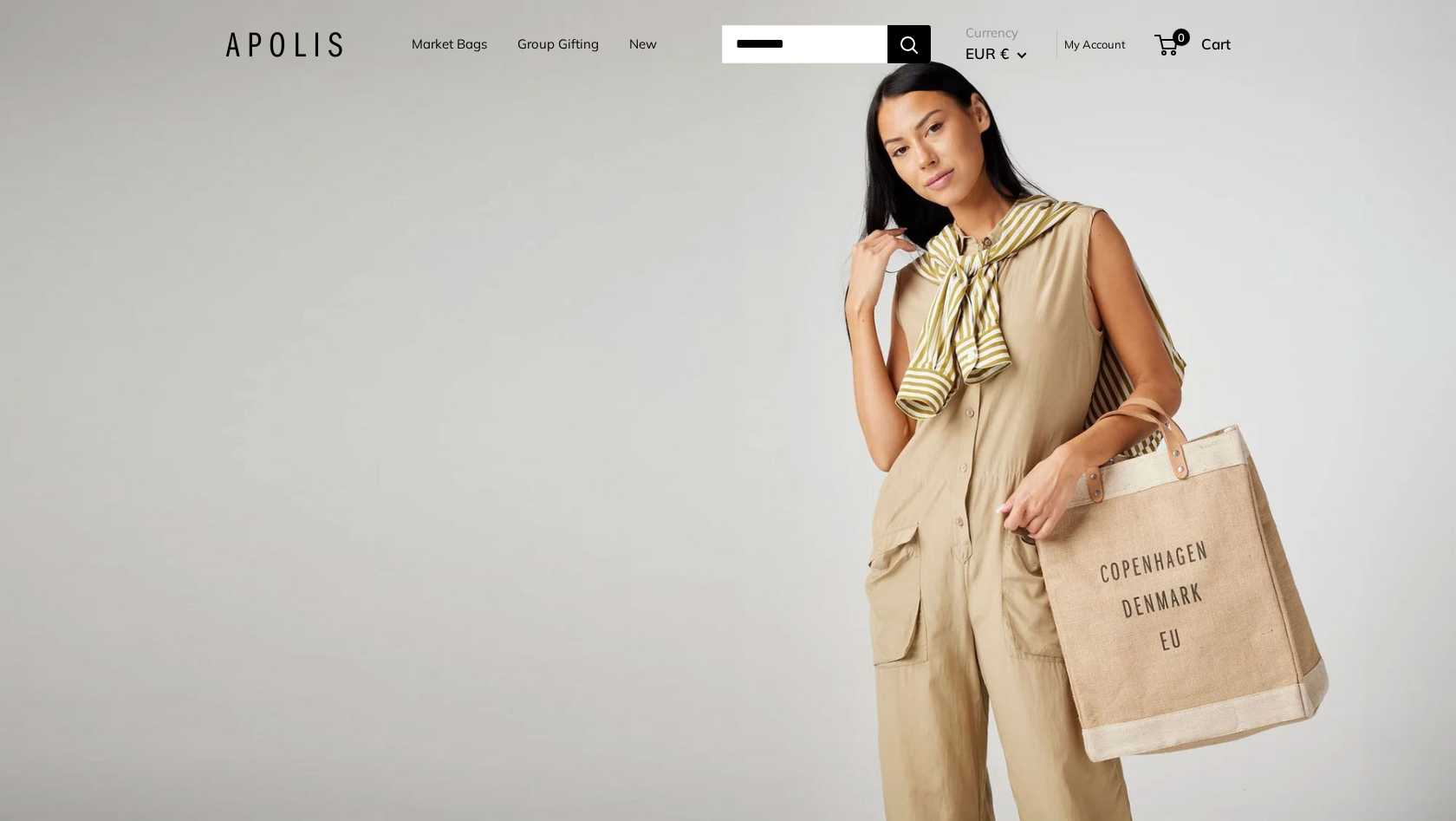  Describe the element at coordinates (996, 54) in the screenshot. I see `button: EUR €` at that location.